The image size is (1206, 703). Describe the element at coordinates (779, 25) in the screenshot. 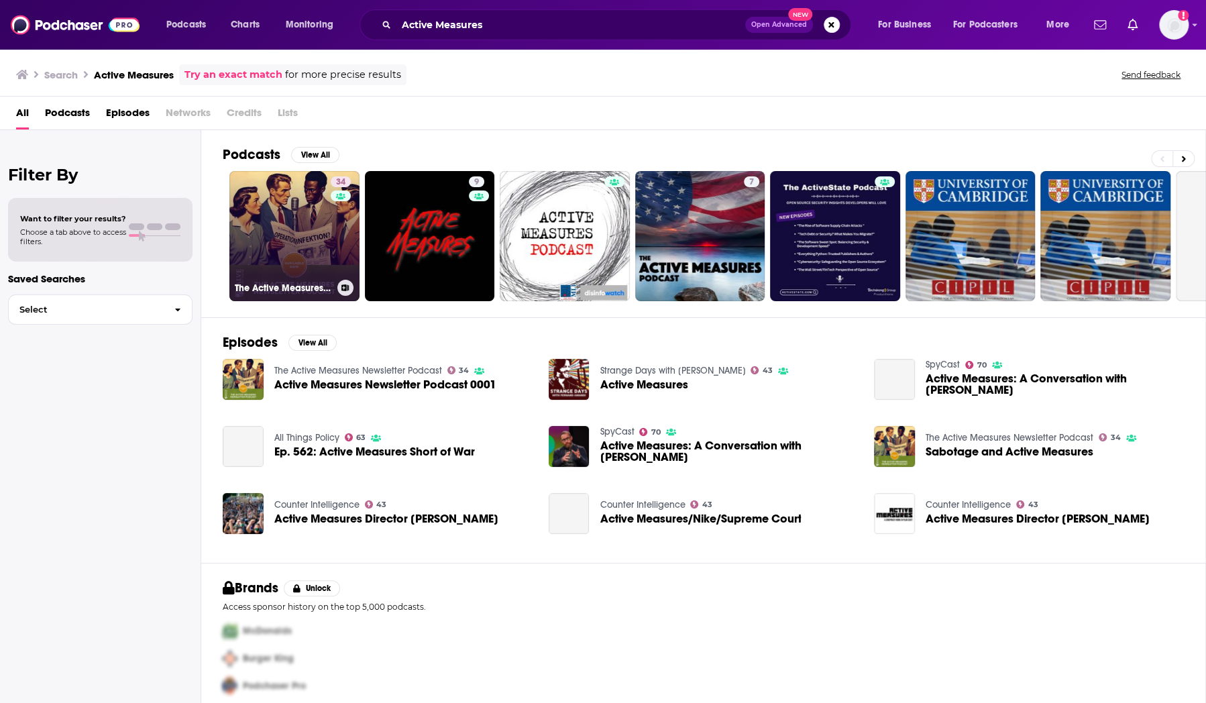

I see `span: Open Advanced` at that location.